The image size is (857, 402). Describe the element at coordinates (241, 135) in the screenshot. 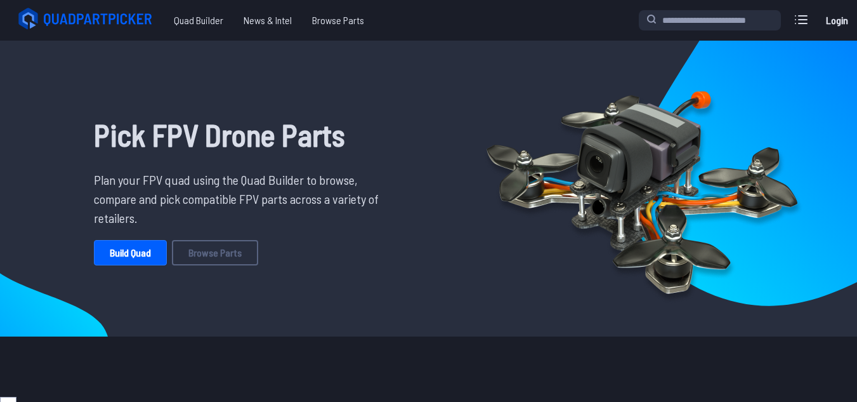

I see `h1: Pick FPV Drone Parts` at that location.